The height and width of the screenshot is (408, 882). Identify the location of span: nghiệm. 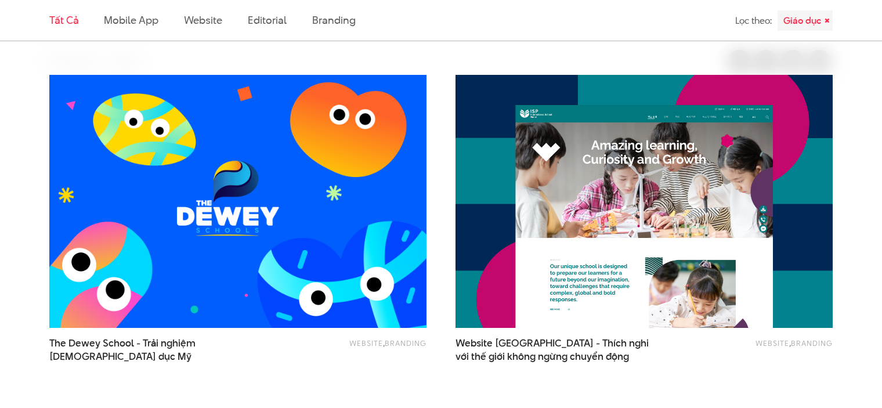
(178, 343).